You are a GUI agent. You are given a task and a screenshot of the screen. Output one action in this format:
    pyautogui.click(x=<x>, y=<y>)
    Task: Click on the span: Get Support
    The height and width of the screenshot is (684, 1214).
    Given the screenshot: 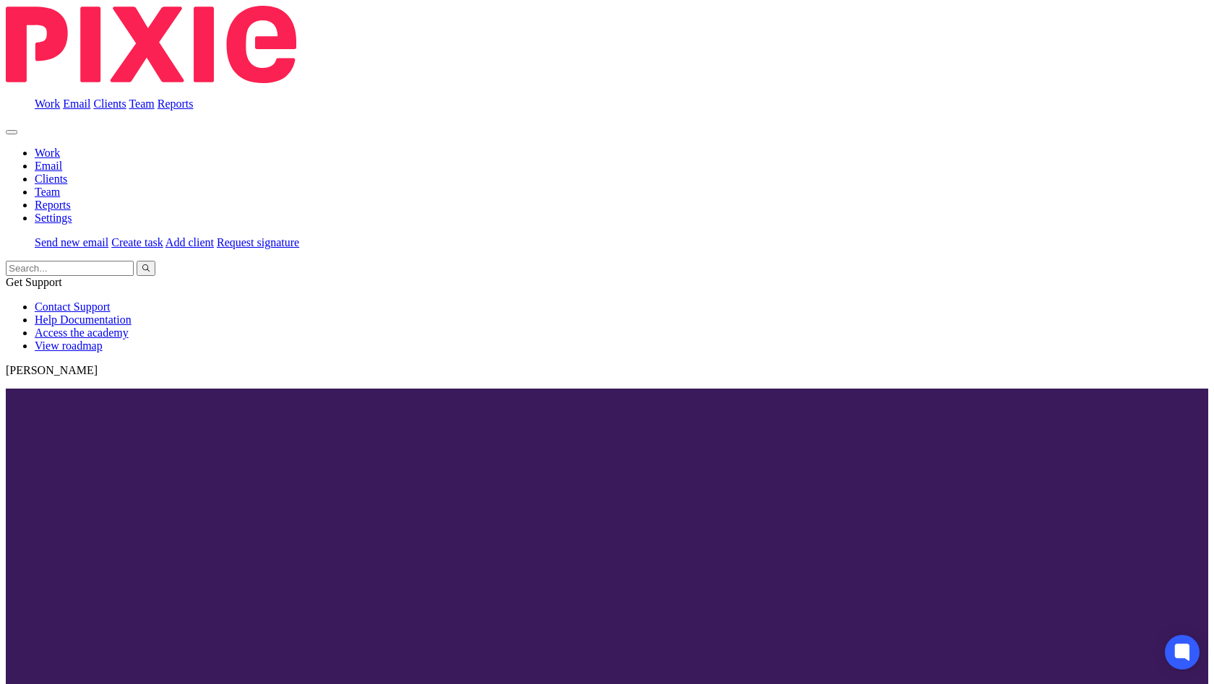 What is the action you would take?
    pyautogui.click(x=34, y=282)
    